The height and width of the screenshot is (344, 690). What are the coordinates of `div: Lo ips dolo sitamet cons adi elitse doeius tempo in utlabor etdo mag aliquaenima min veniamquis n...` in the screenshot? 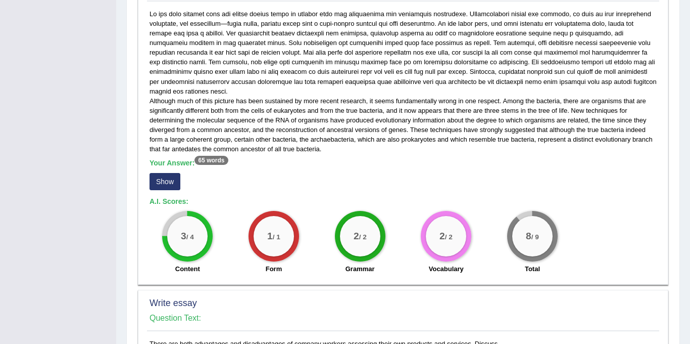 It's located at (403, 144).